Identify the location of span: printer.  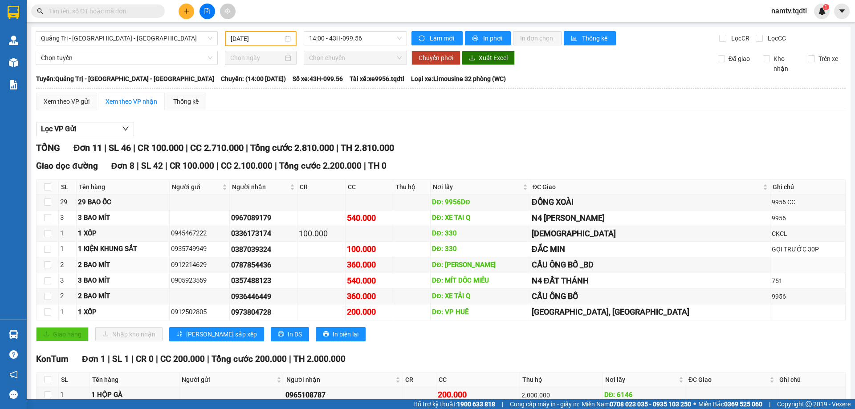
(326, 334).